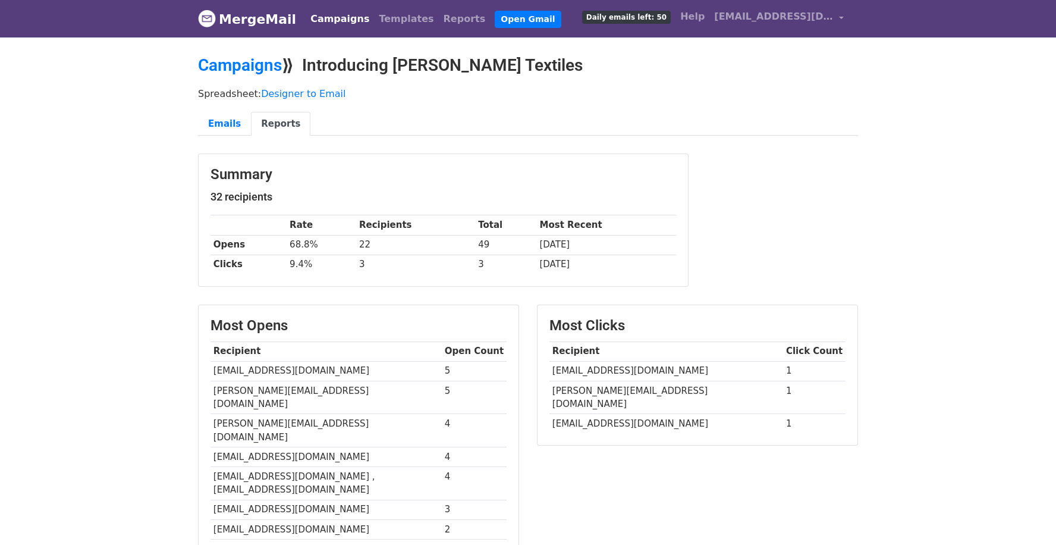 This screenshot has height=545, width=1056. What do you see at coordinates (416, 244) in the screenshot?
I see `td: 22` at bounding box center [416, 244].